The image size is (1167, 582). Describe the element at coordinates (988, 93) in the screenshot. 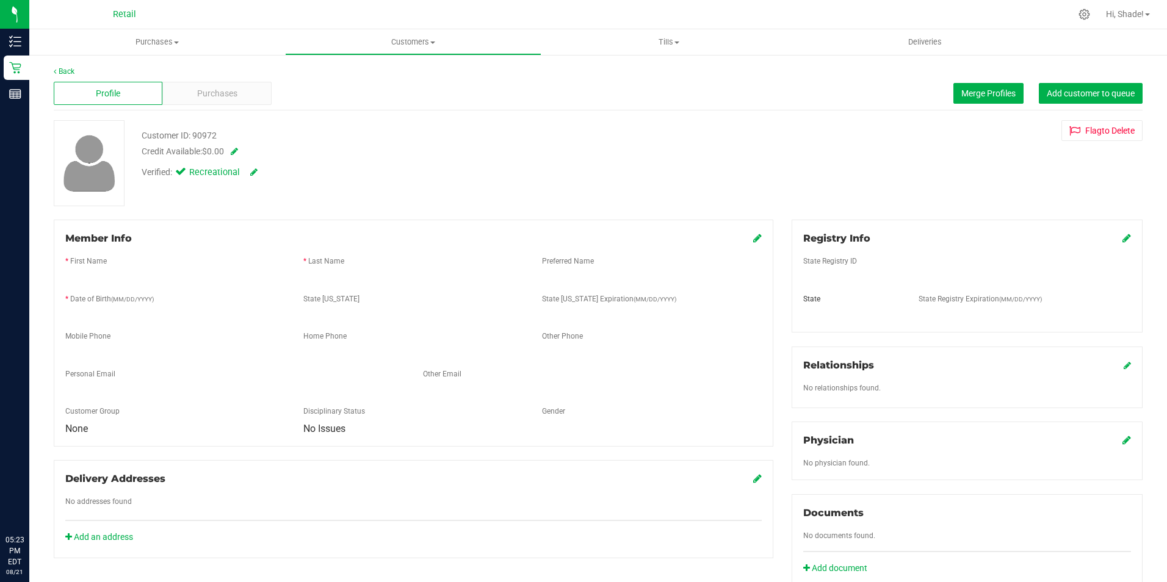

I see `span: Merge Profiles` at that location.